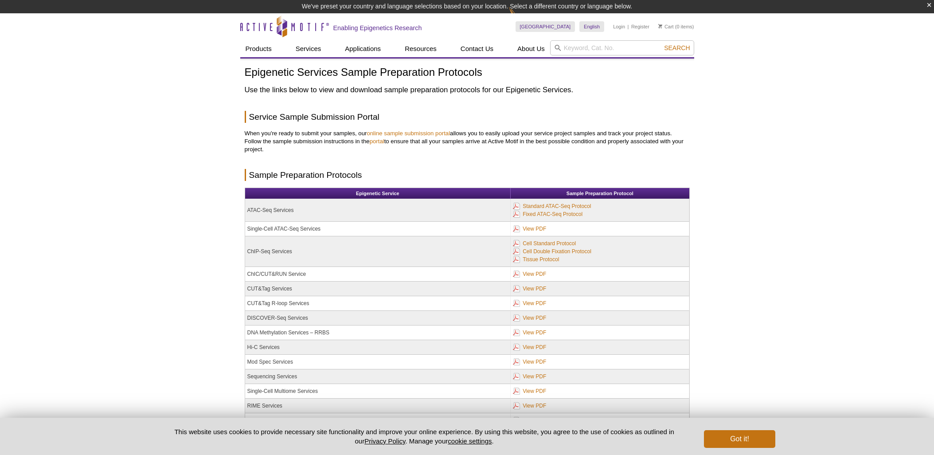 Image resolution: width=934 pixels, height=455 pixels. Describe the element at coordinates (420, 49) in the screenshot. I see `a: Resources` at that location.